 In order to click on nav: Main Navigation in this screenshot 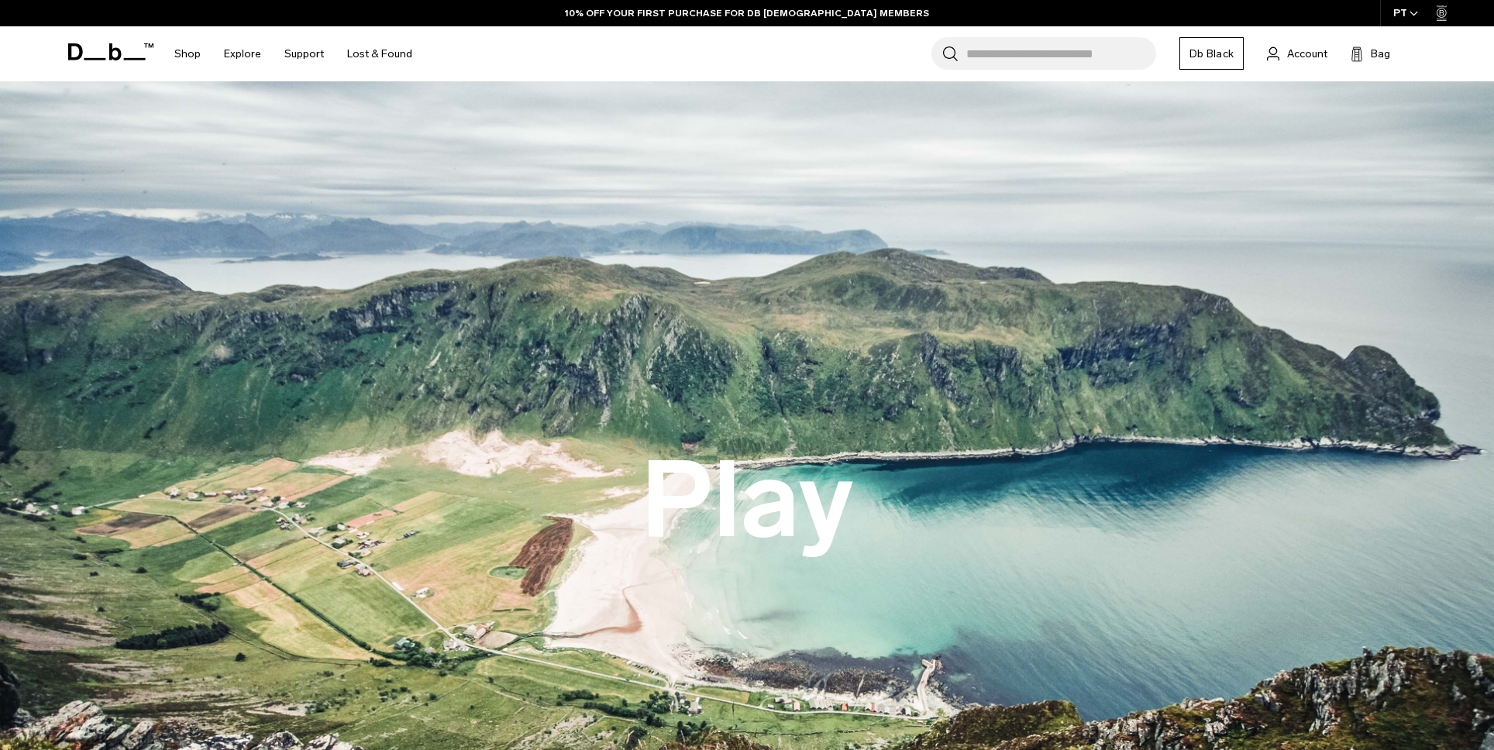, I will do `click(293, 53)`.